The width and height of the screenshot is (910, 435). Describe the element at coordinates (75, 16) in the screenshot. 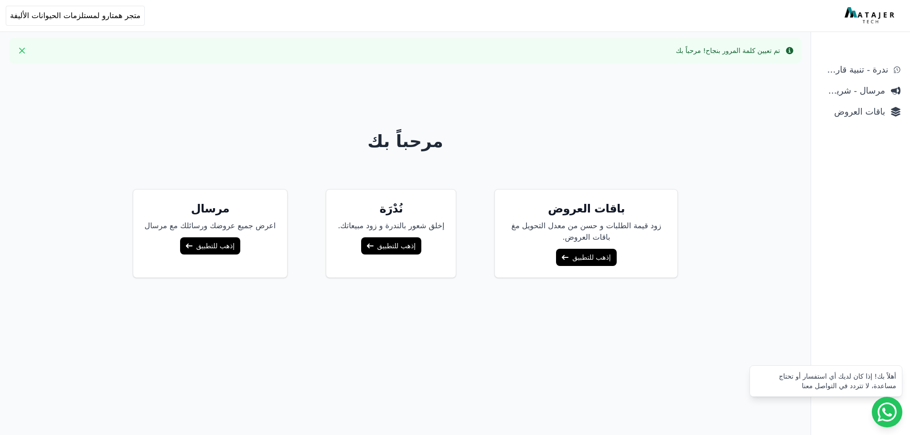

I see `span: متجر همتارو لمستلزمات الحيوانات الأليفة` at that location.